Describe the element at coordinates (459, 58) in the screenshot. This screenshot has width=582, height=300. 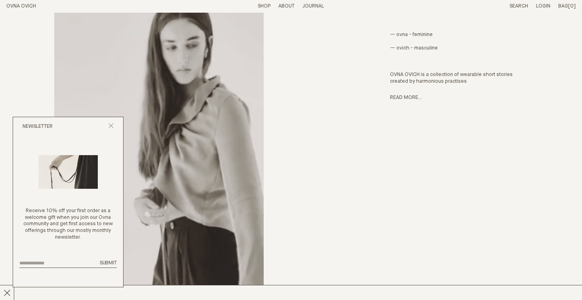
I see `p: — ovna - feminine — ovich - masculine OVNA OVICH is a collection of wearable short stories create...` at that location.